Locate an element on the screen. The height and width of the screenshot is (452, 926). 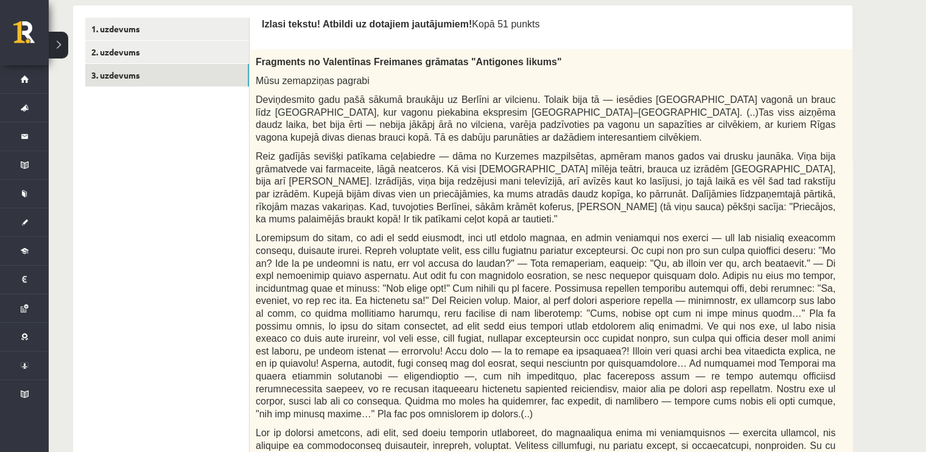
span: Kopā 51 punkts is located at coordinates (505, 24).